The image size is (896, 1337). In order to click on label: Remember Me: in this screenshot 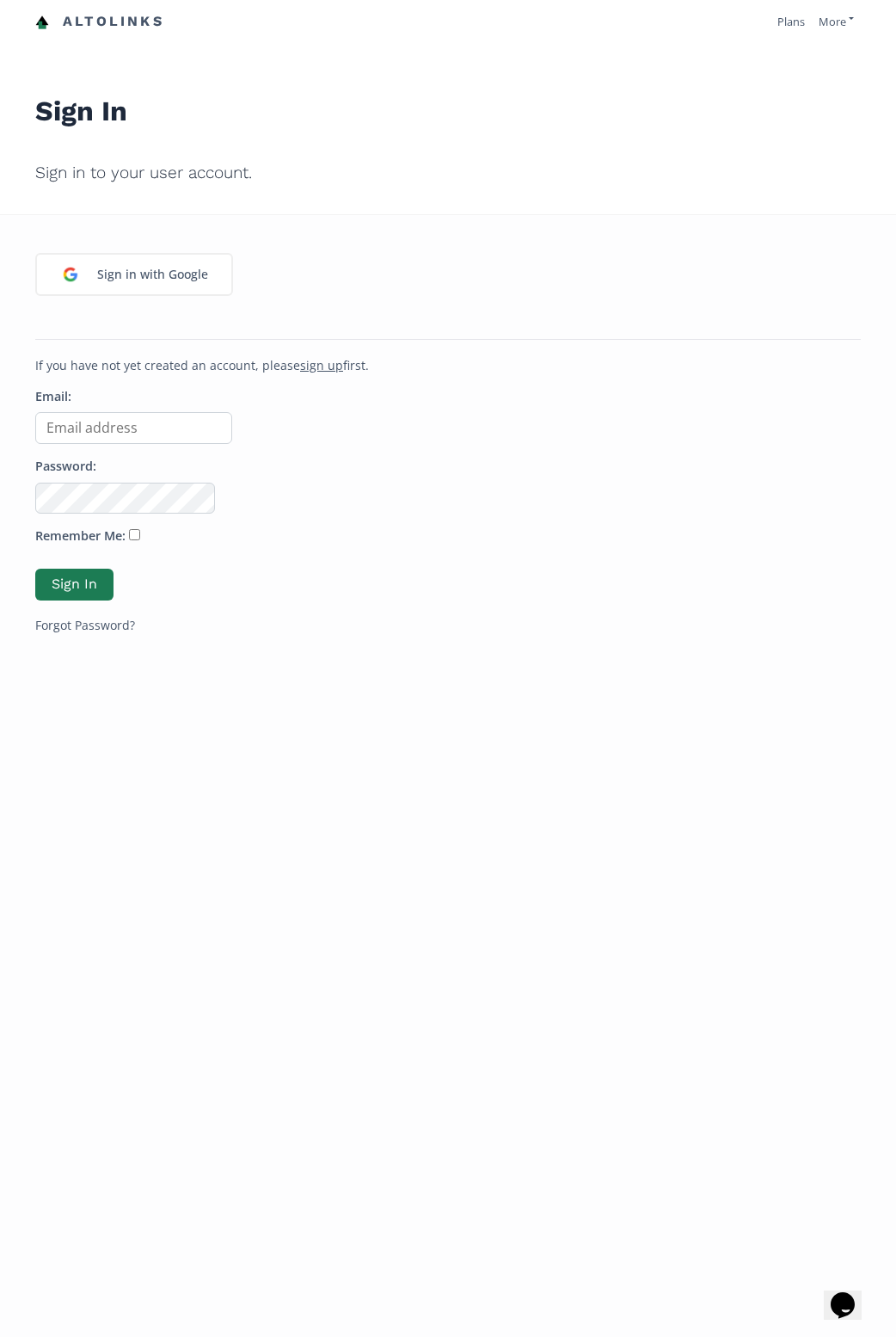, I will do `click(80, 536)`.